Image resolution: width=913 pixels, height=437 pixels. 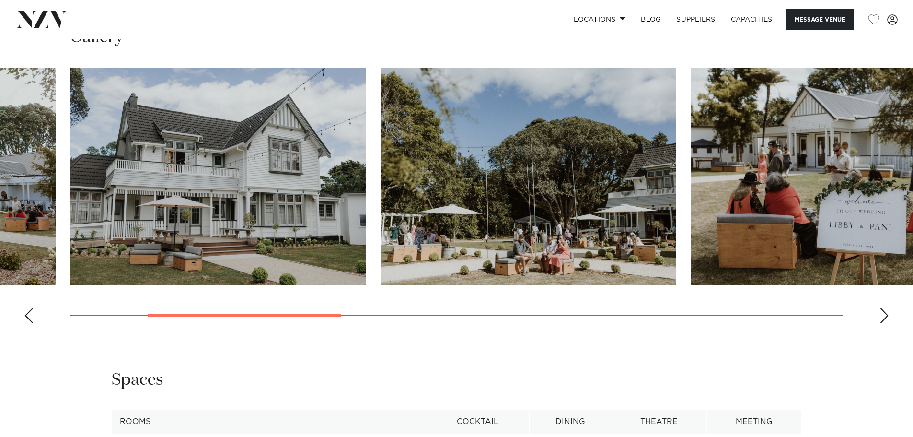 I want to click on h2: Spaces, so click(x=138, y=380).